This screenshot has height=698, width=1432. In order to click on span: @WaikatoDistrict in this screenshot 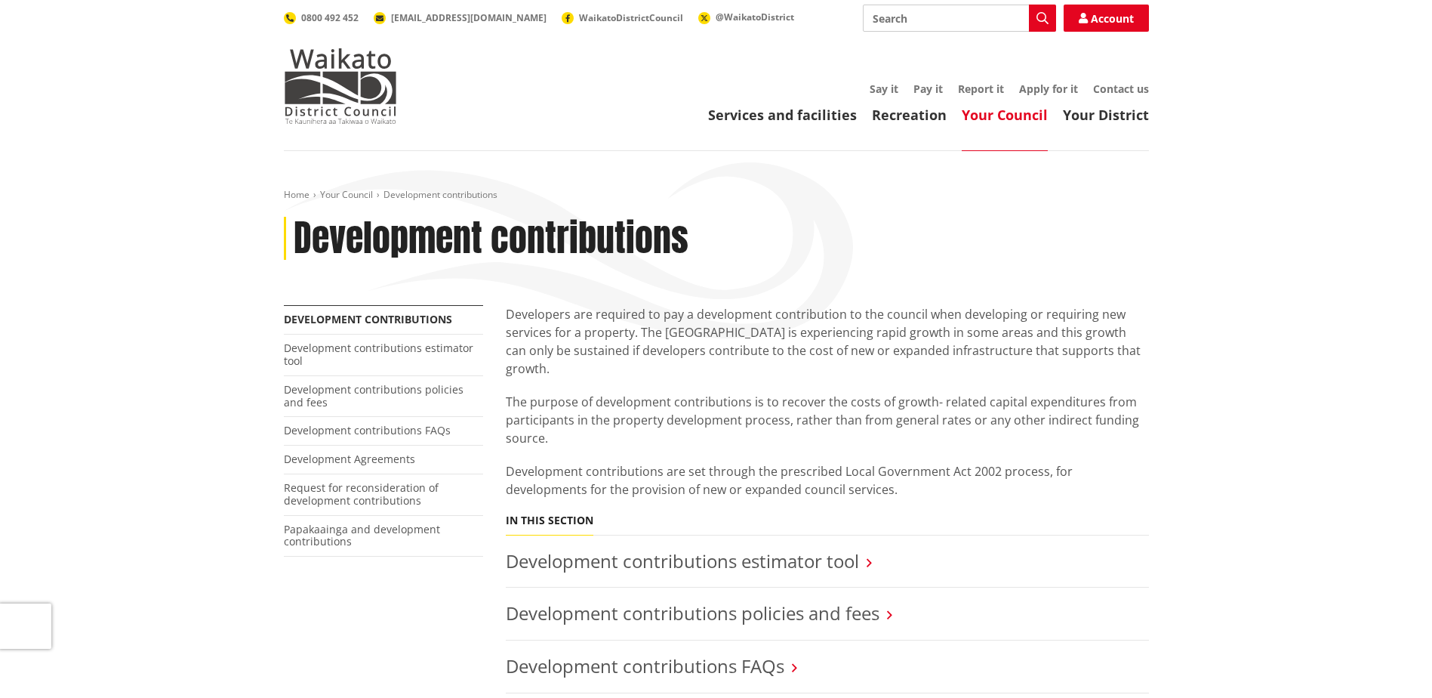, I will do `click(755, 17)`.